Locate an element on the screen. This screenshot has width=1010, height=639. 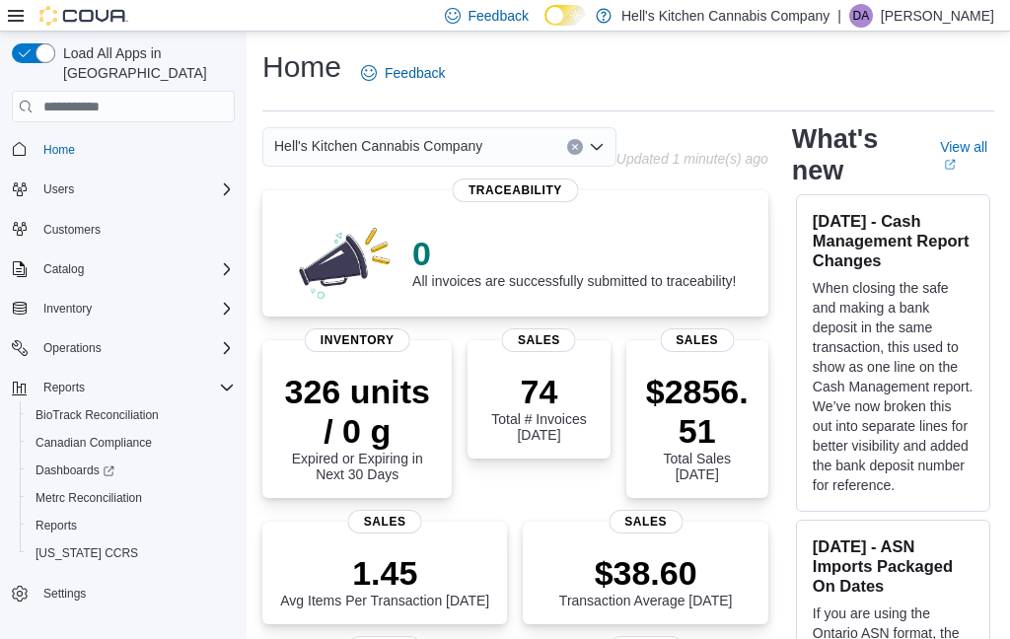
svg: External link is located at coordinates (950, 165).